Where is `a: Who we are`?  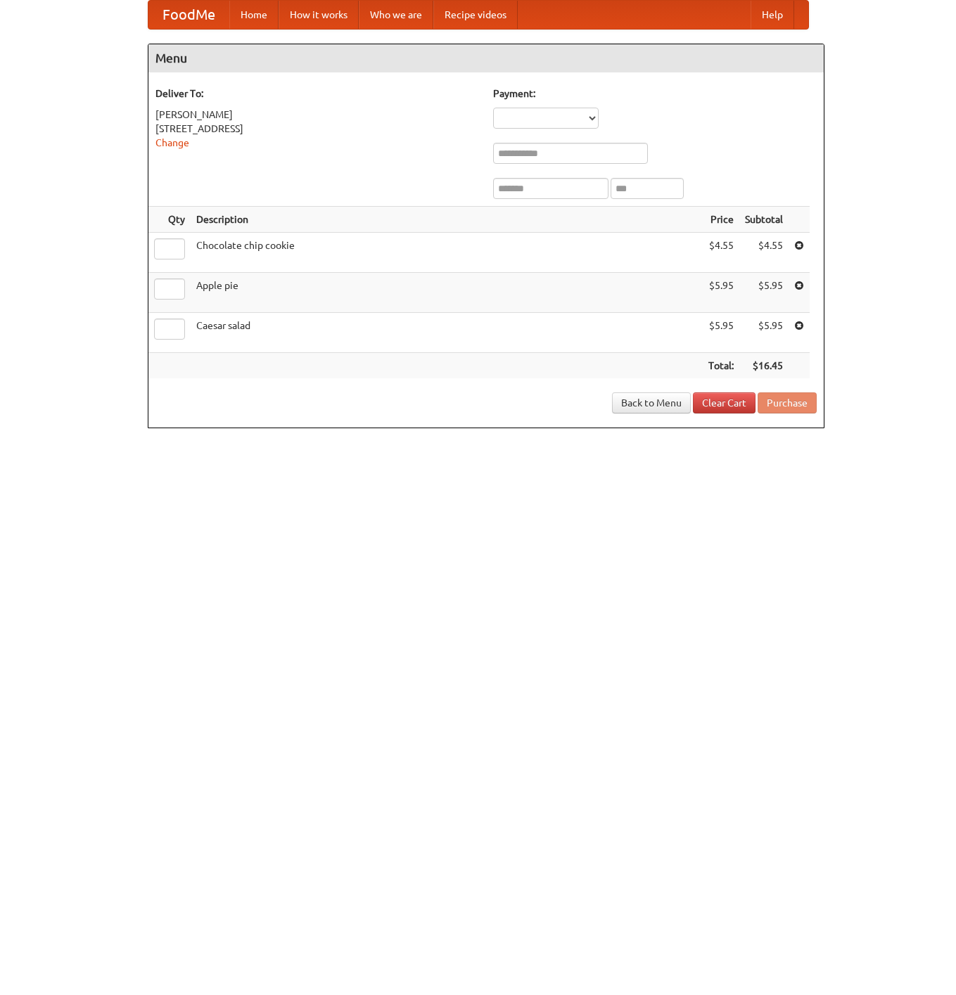
a: Who we are is located at coordinates (396, 15).